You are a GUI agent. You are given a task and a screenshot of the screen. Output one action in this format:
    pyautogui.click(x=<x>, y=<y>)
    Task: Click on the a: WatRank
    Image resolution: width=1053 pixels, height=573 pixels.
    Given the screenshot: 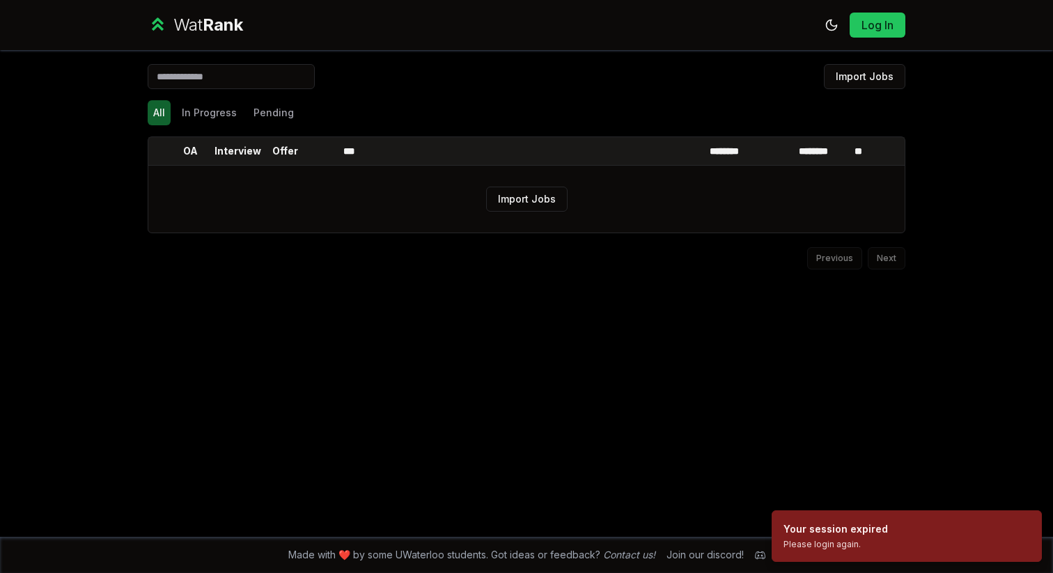 What is the action you would take?
    pyautogui.click(x=195, y=25)
    